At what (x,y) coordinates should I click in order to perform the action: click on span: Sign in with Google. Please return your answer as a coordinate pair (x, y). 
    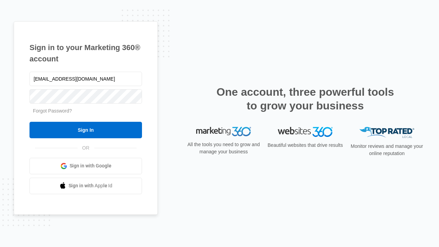
    Looking at the image, I should click on (90, 165).